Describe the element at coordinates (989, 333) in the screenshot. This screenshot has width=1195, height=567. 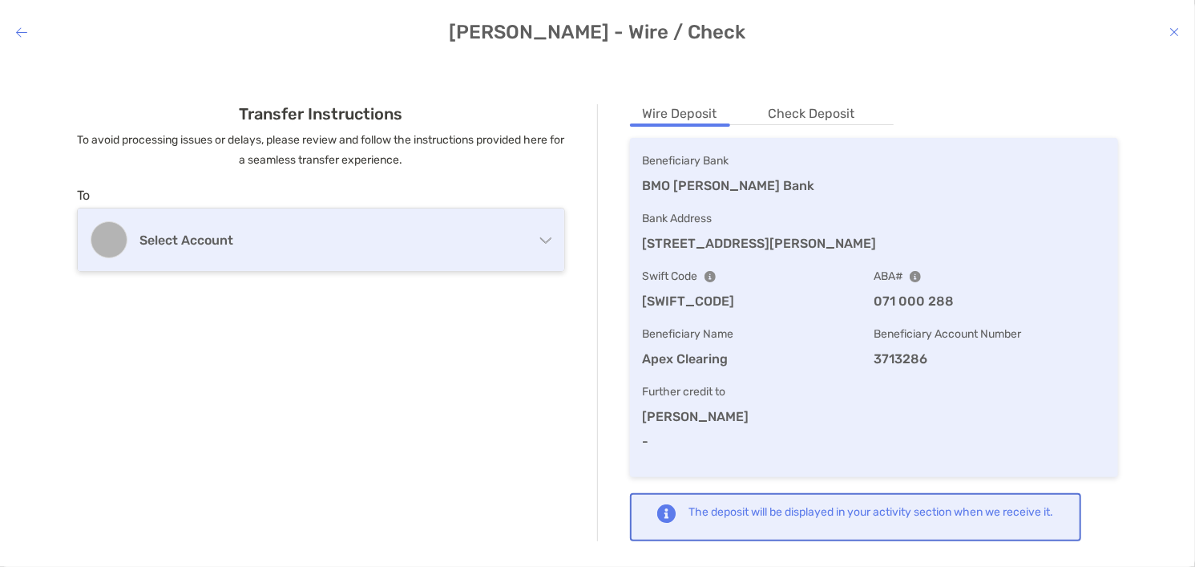
I see `p: Beneficiary Account Number` at that location.